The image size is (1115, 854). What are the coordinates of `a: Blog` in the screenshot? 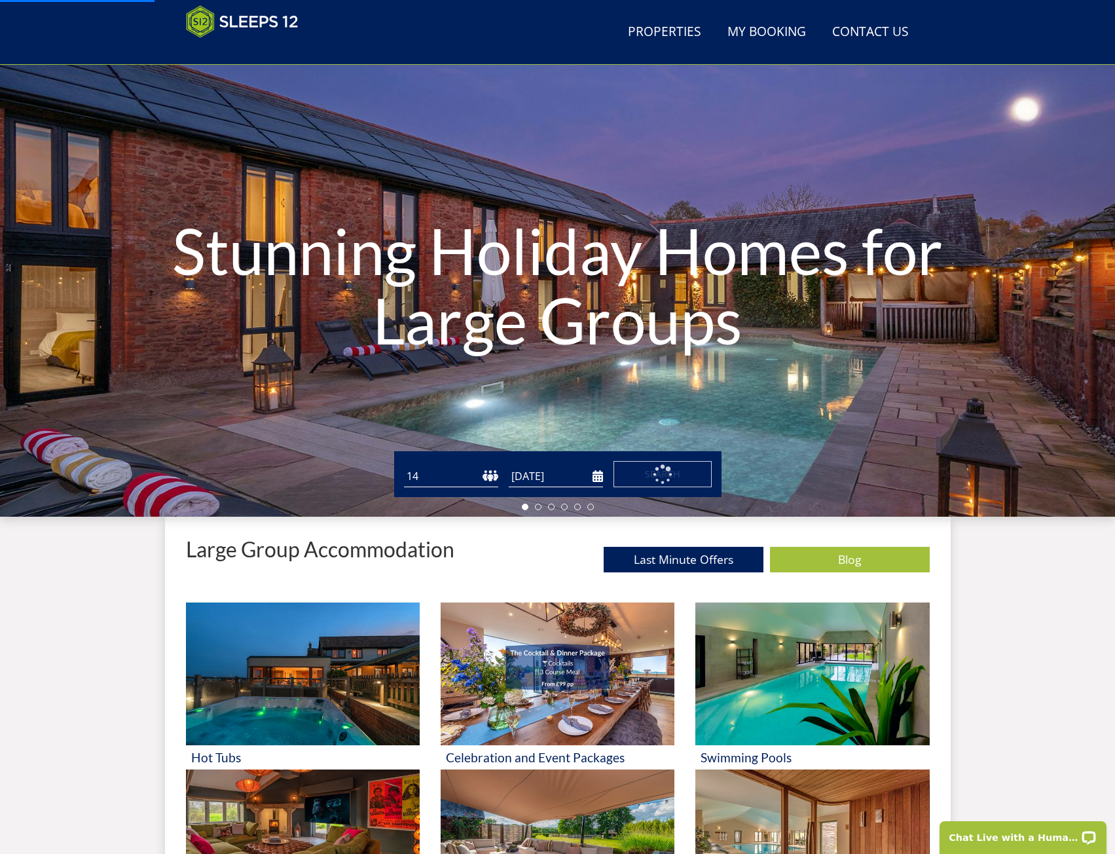 It's located at (850, 559).